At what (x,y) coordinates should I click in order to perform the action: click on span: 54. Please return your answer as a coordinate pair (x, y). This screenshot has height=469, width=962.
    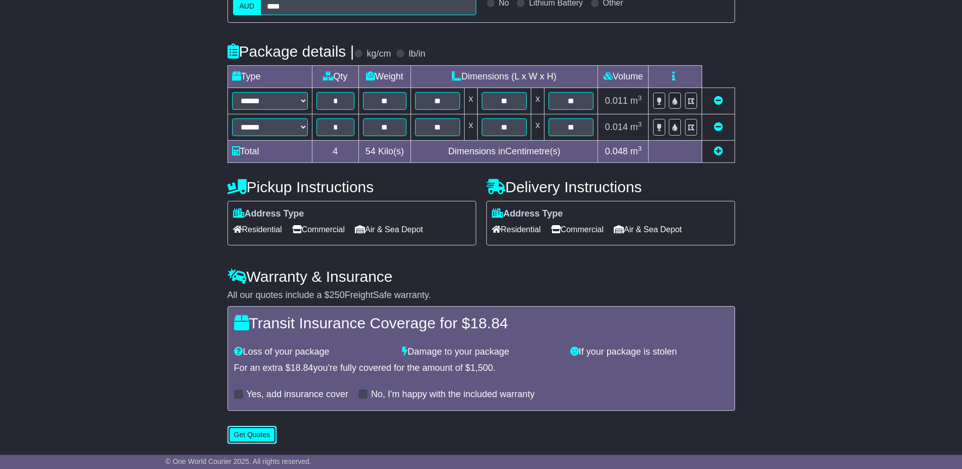
    Looking at the image, I should click on (371, 151).